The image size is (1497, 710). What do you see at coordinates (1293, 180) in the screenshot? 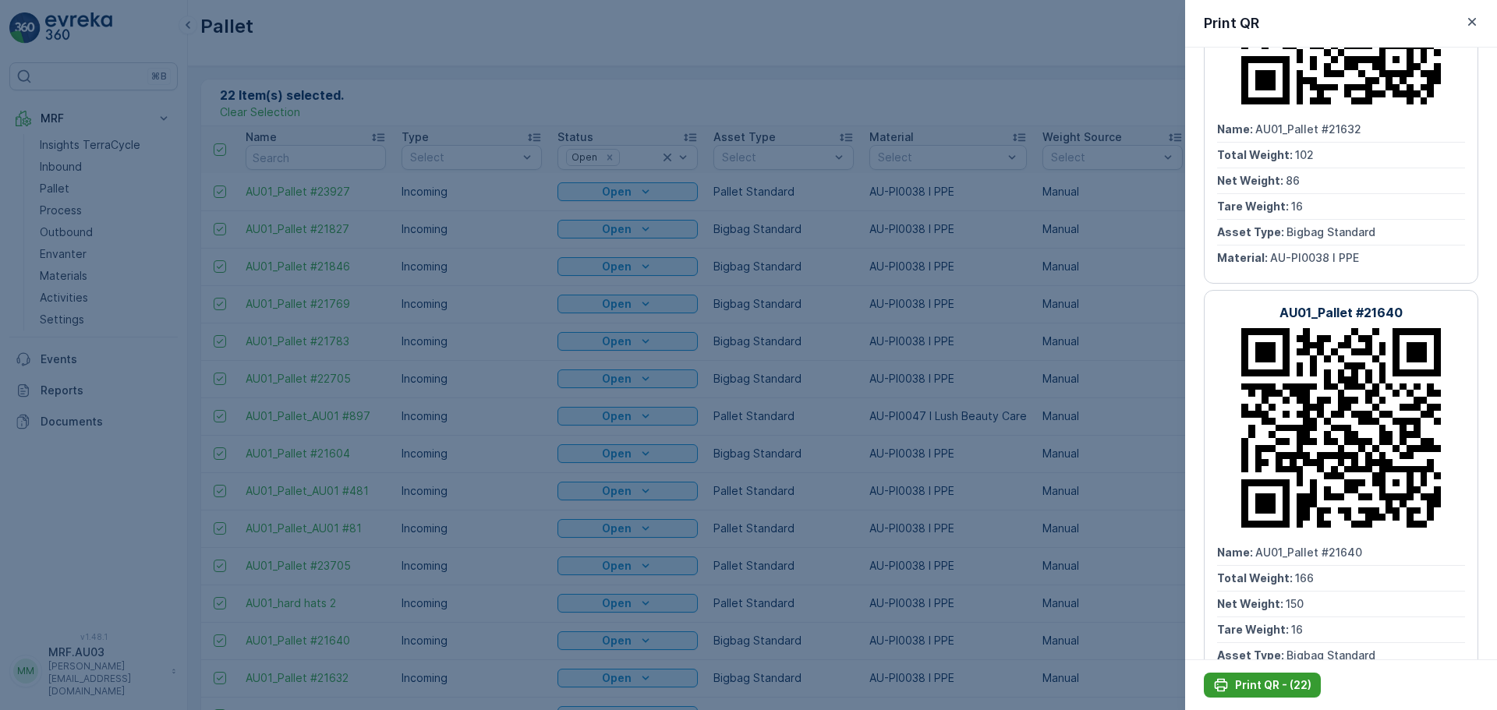
I see `span: 86` at bounding box center [1293, 180].